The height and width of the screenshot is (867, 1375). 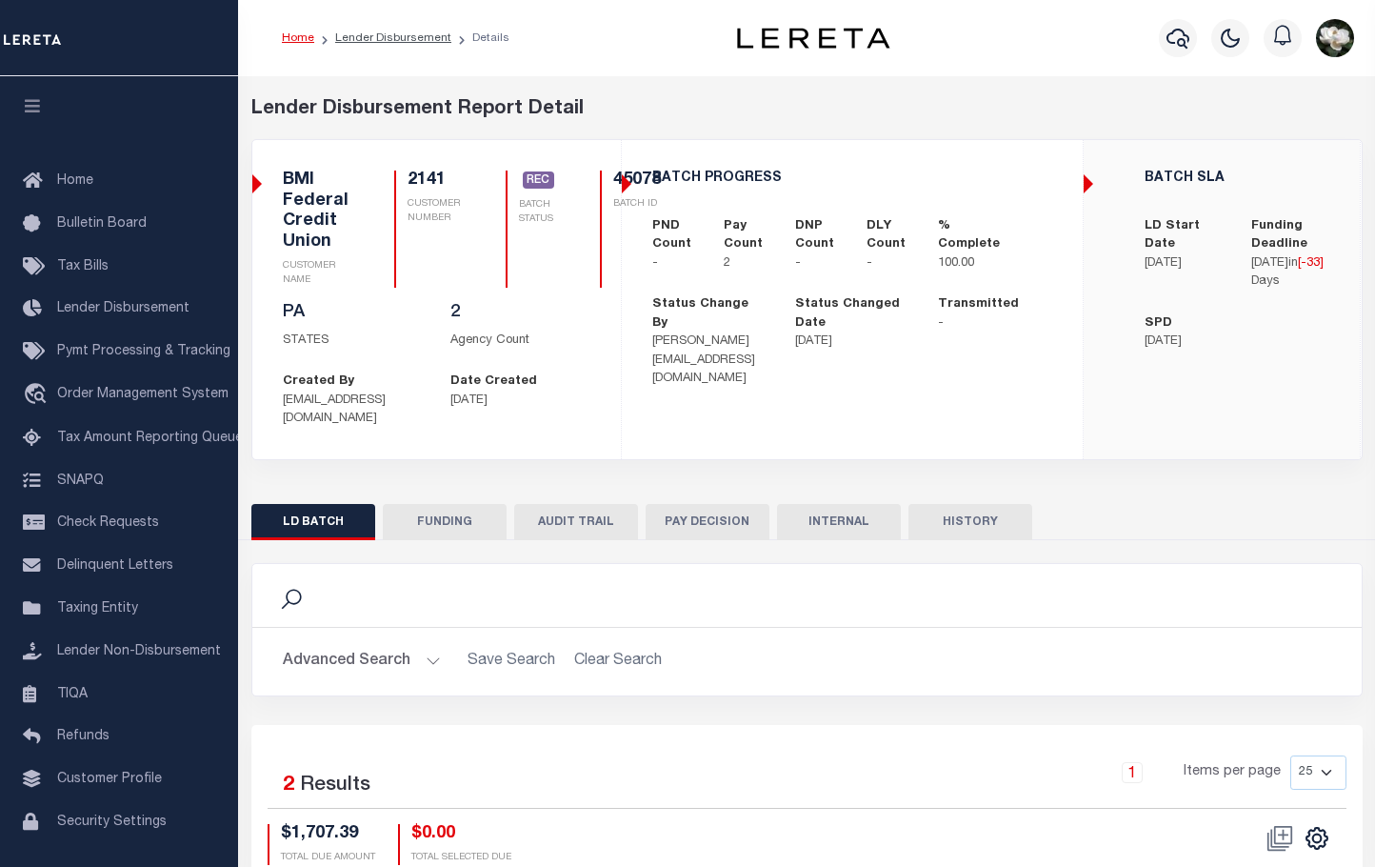 What do you see at coordinates (362, 661) in the screenshot?
I see `button: Advanced Search` at bounding box center [362, 661].